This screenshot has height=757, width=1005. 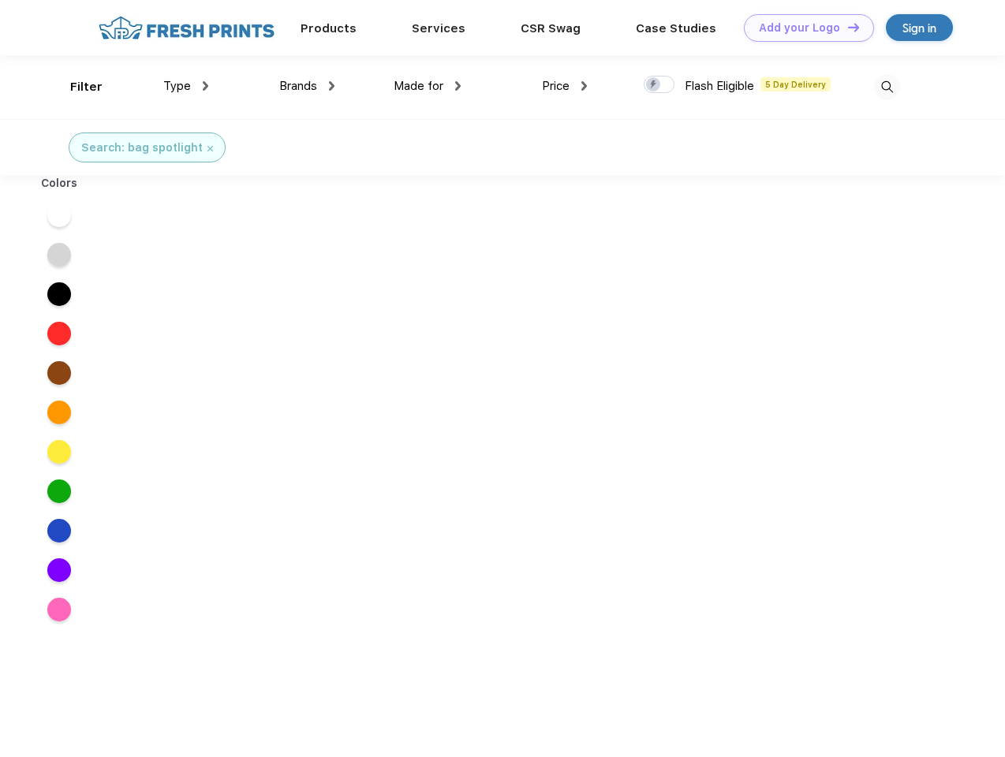 What do you see at coordinates (86, 87) in the screenshot?
I see `div: Filter` at bounding box center [86, 87].